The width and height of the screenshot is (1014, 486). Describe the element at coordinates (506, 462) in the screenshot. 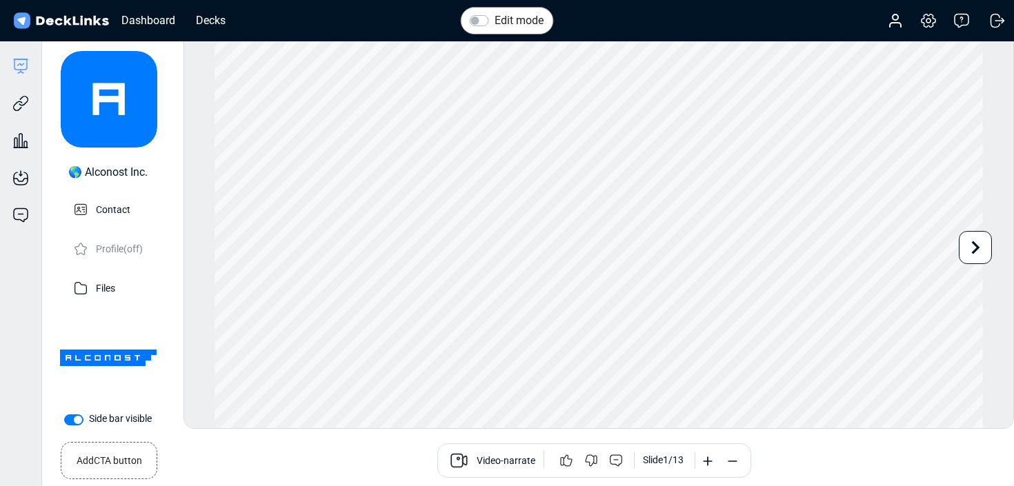

I see `span: Video-narrate` at that location.